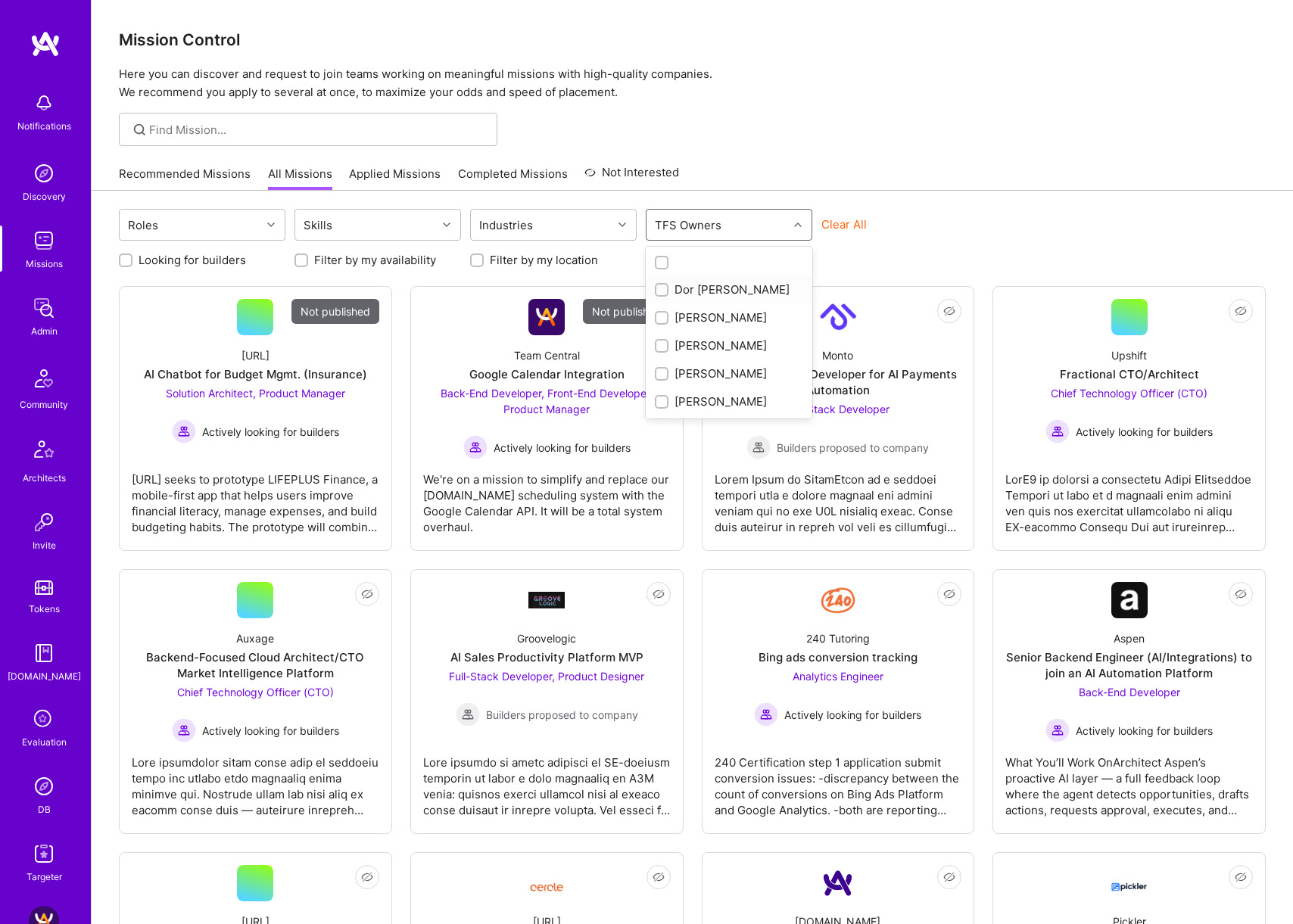 The image size is (1293, 924). I want to click on div: Skills, so click(318, 225).